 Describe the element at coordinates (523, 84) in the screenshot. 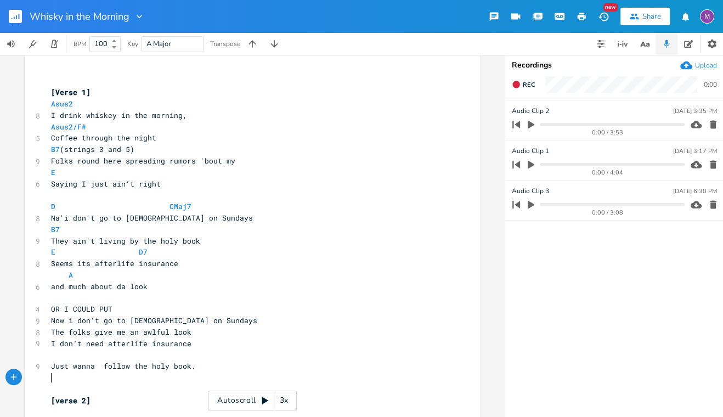

I see `button: Rec` at that location.